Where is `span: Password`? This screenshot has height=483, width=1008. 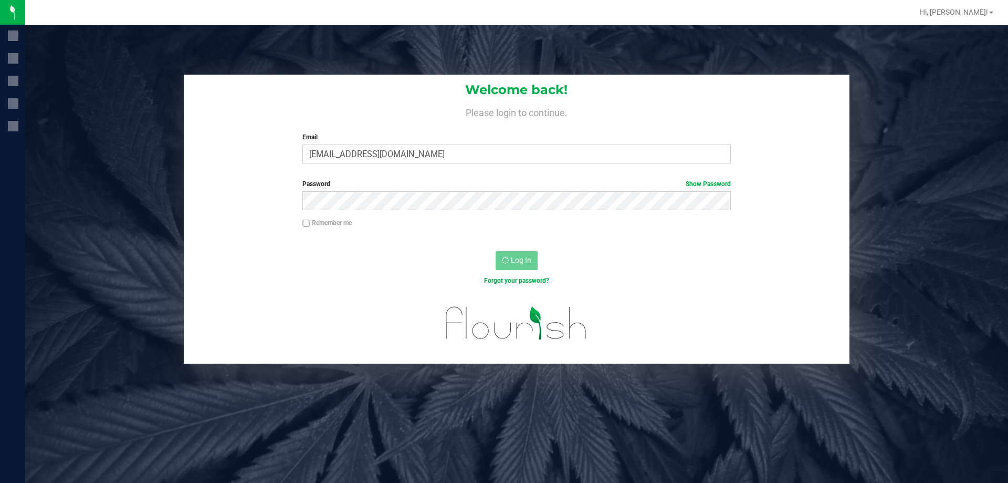 span: Password is located at coordinates (316, 184).